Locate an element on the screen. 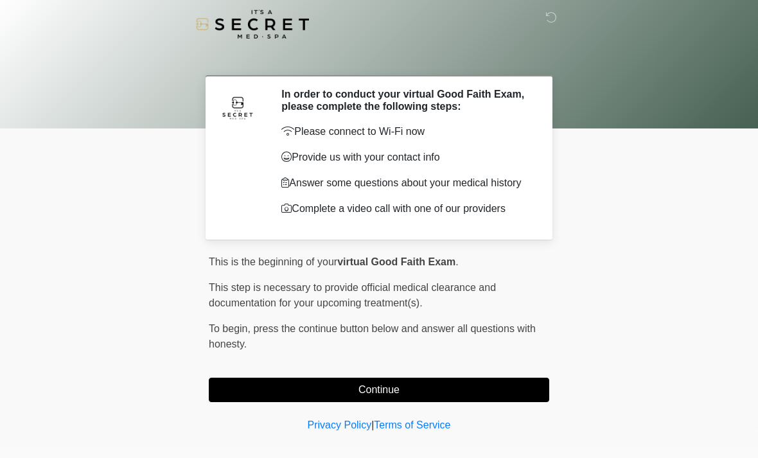 The width and height of the screenshot is (758, 458). p: Provide us with your contact info is located at coordinates (405, 157).